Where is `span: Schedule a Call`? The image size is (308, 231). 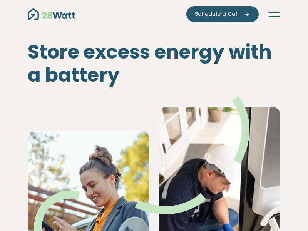 span: Schedule a Call is located at coordinates (217, 14).